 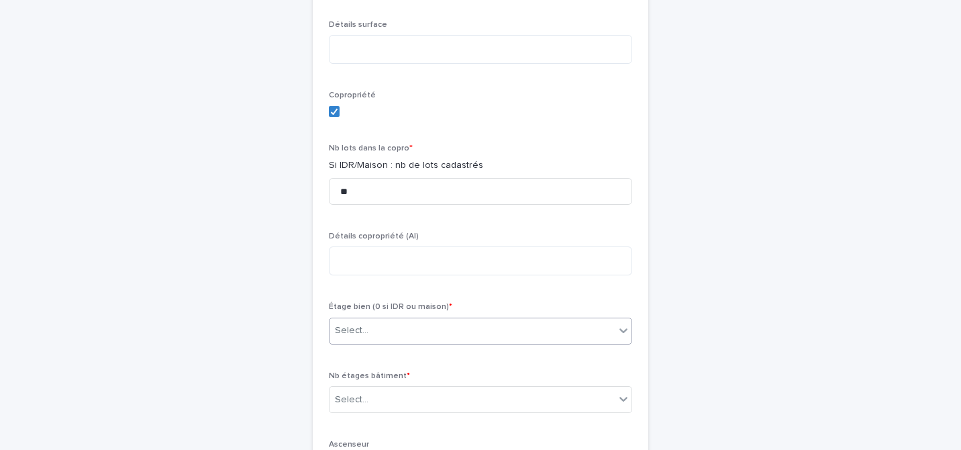 What do you see at coordinates (374, 236) in the screenshot?
I see `span: Détails copropriété (AI)` at bounding box center [374, 236].